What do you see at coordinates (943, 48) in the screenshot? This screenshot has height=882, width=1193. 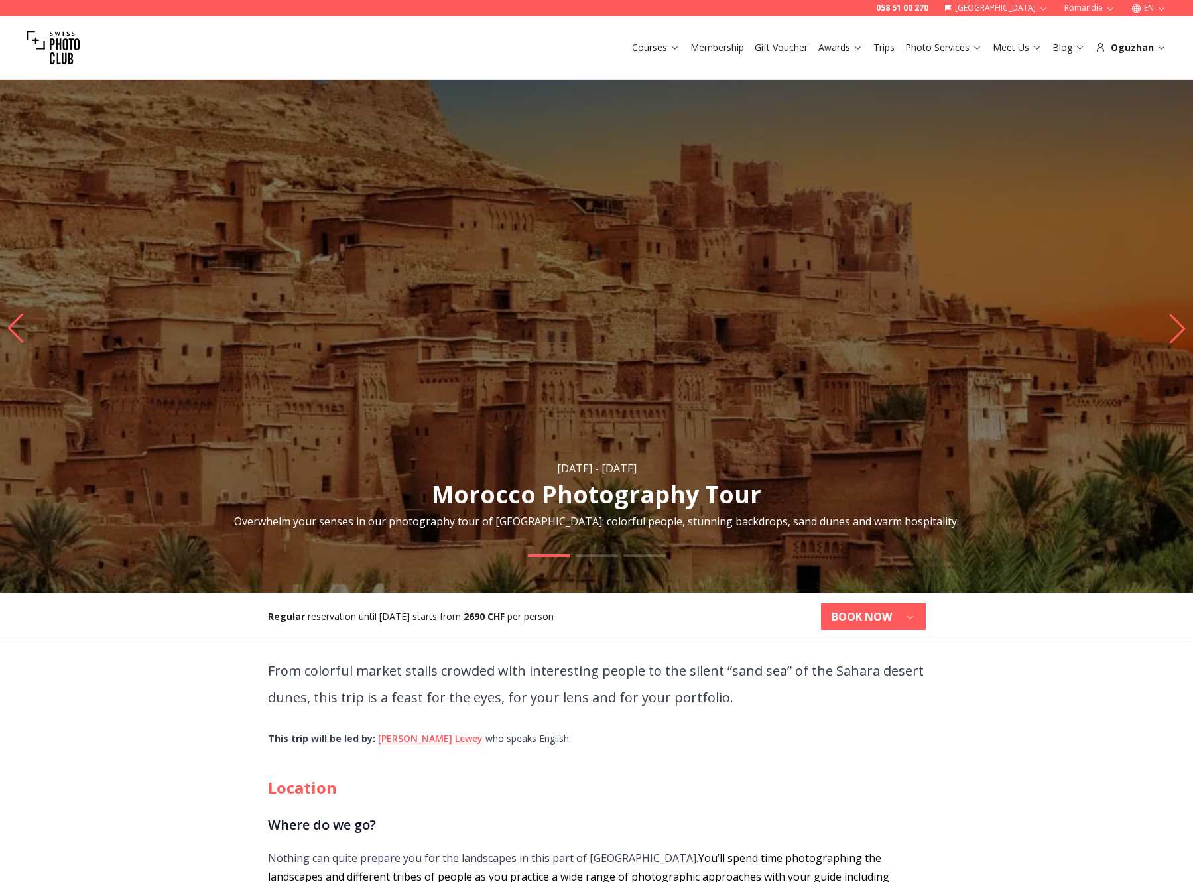 I see `a: Photo Services` at bounding box center [943, 48].